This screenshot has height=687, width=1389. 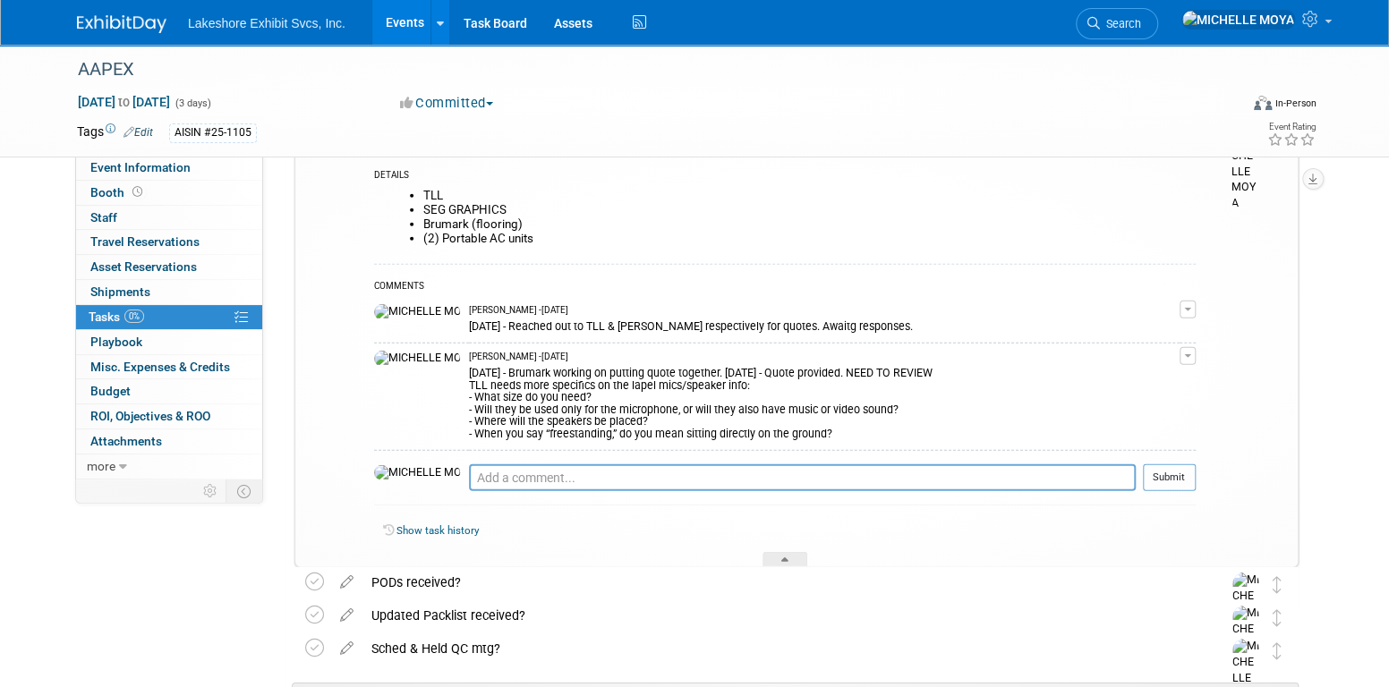 What do you see at coordinates (104, 217) in the screenshot?
I see `span: Staff` at bounding box center [104, 217].